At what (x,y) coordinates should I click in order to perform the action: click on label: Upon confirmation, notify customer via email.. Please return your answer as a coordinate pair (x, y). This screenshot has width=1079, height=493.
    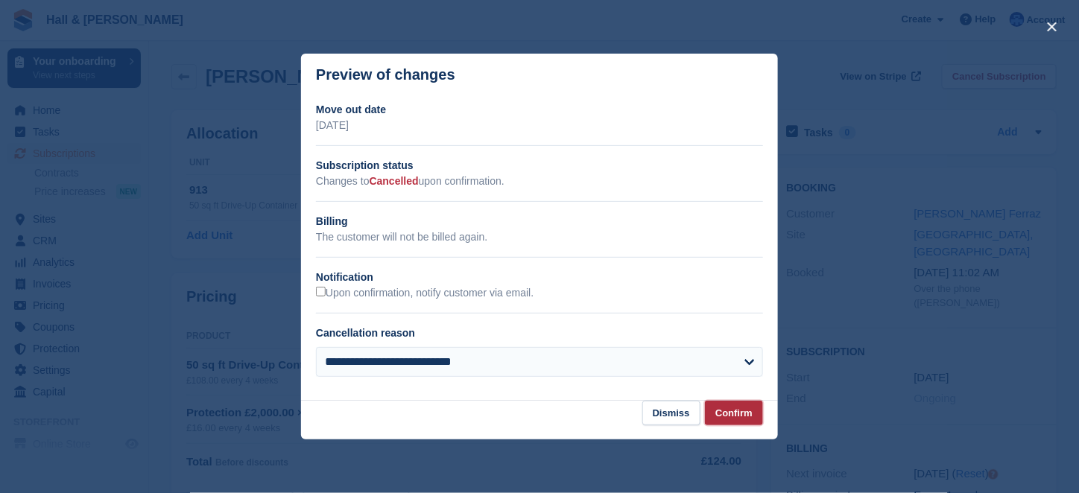
    Looking at the image, I should click on (425, 294).